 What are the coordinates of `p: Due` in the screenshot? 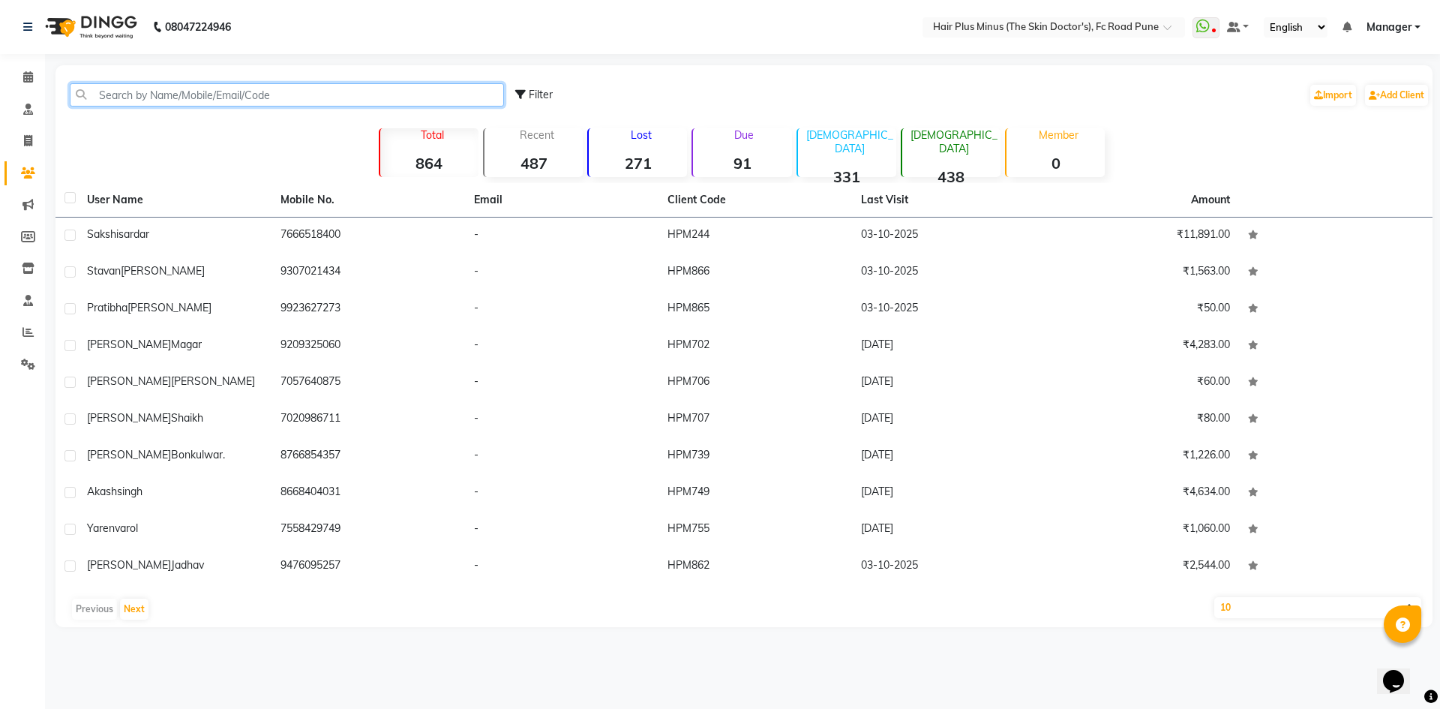 It's located at (743, 135).